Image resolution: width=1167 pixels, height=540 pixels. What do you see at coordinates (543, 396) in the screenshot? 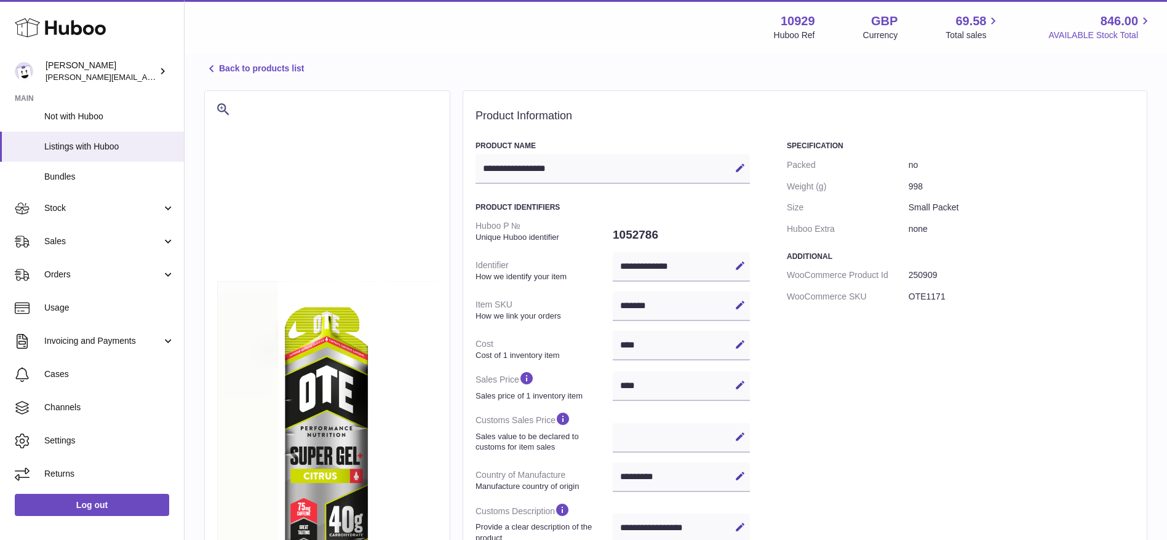
I see `strong: Sales price of 1 inventory item` at bounding box center [543, 396].